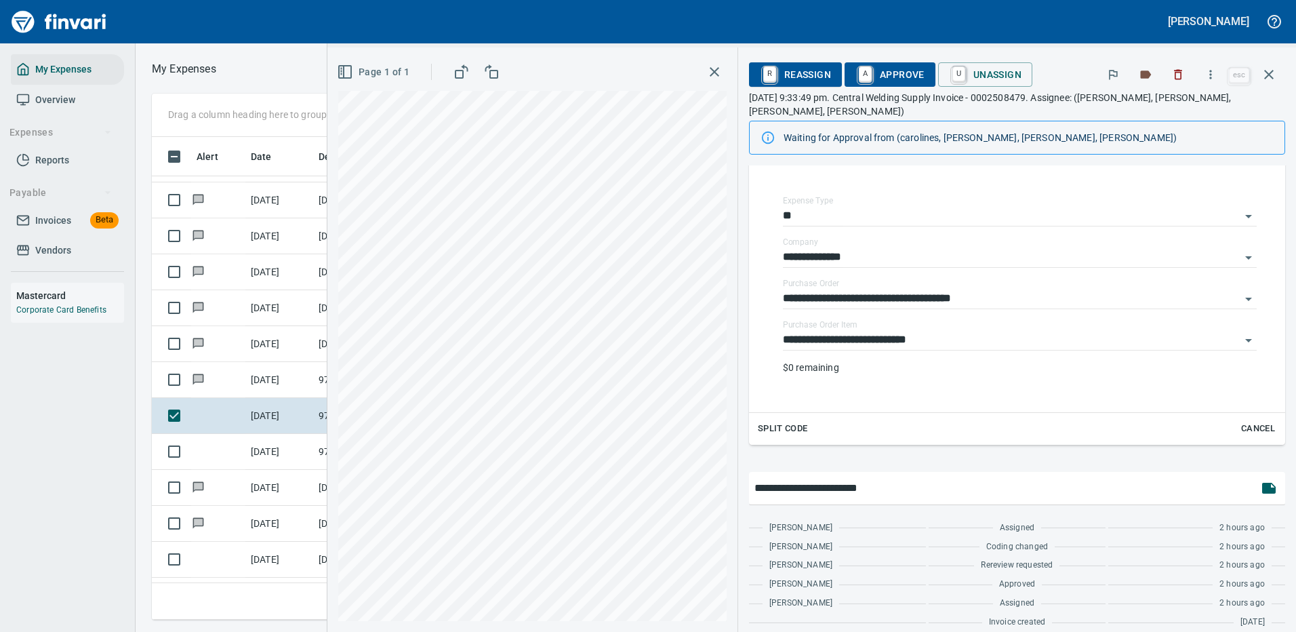 This screenshot has height=632, width=1296. I want to click on span: Invoices, so click(53, 220).